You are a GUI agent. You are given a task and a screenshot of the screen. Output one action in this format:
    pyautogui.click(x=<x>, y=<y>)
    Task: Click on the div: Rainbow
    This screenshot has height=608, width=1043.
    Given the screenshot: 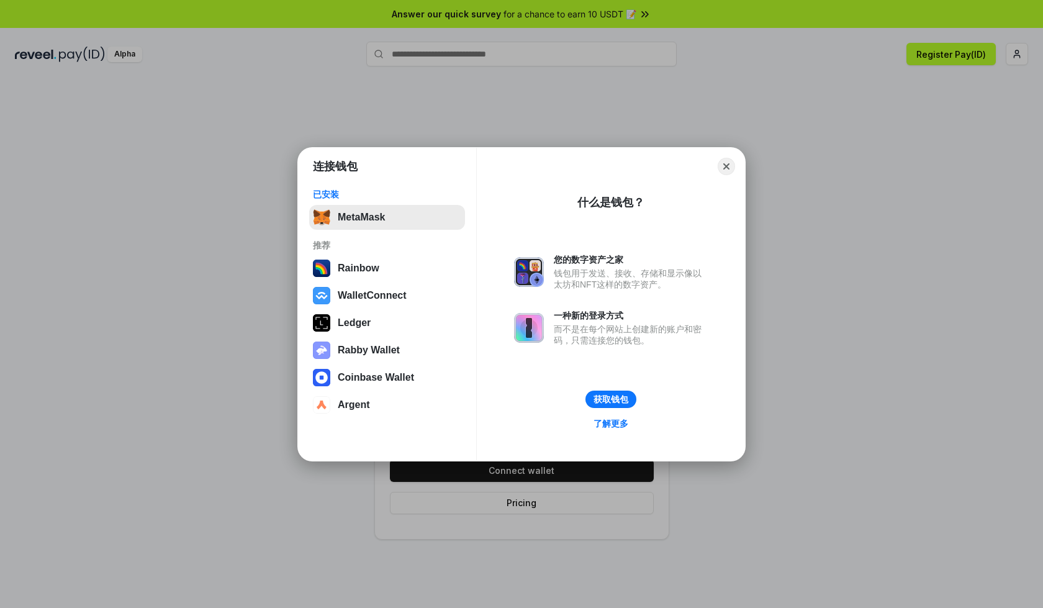 What is the action you would take?
    pyautogui.click(x=358, y=268)
    